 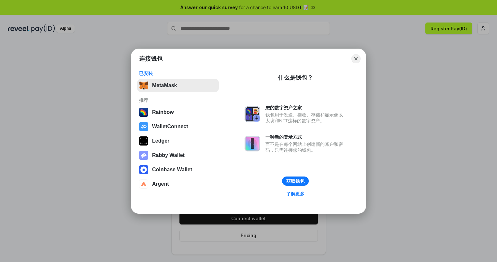 I want to click on button: Argent, so click(x=178, y=184).